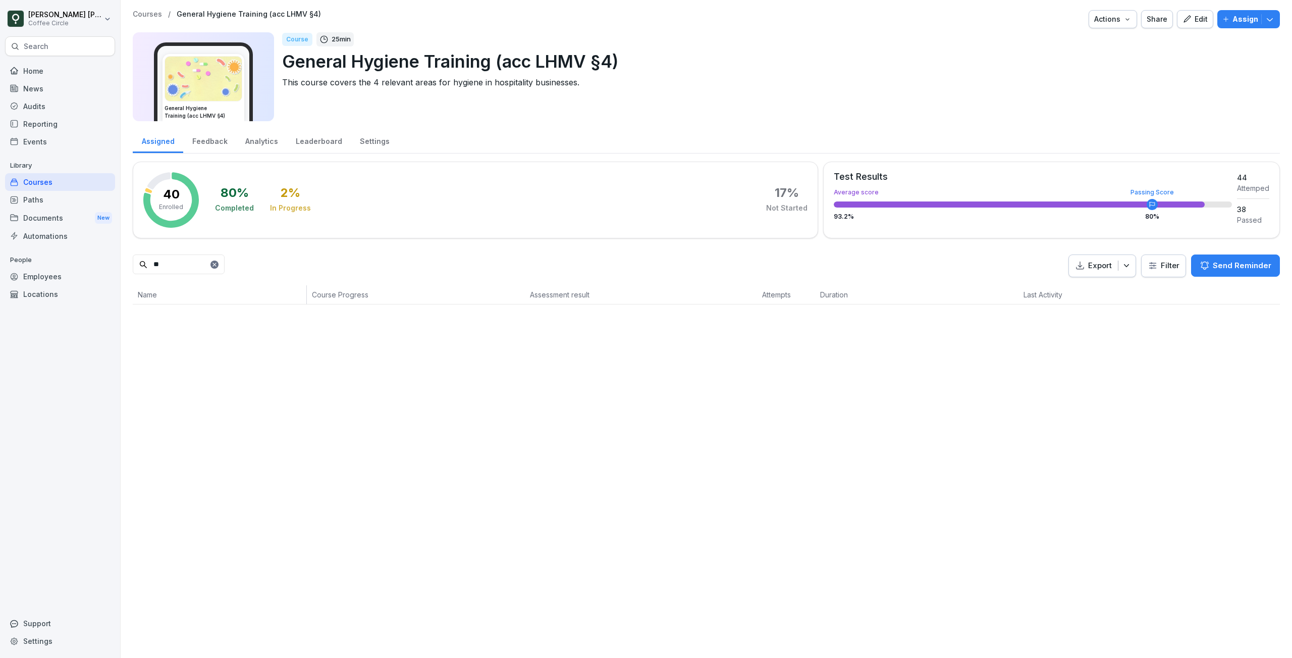 The image size is (1292, 658). What do you see at coordinates (1033, 177) in the screenshot?
I see `div: Test Results` at bounding box center [1033, 177].